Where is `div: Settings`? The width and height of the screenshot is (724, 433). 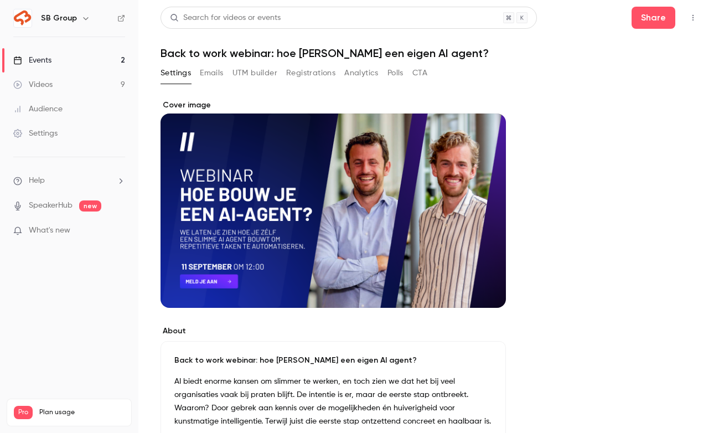
div: Settings is located at coordinates (35, 133).